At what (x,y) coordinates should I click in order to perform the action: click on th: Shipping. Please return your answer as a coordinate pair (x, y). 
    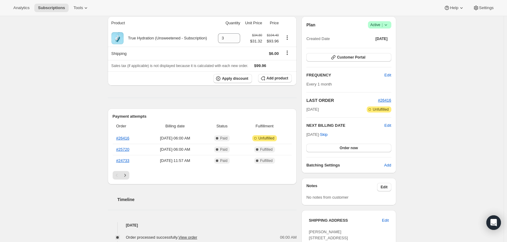
    Looking at the image, I should click on (161, 53).